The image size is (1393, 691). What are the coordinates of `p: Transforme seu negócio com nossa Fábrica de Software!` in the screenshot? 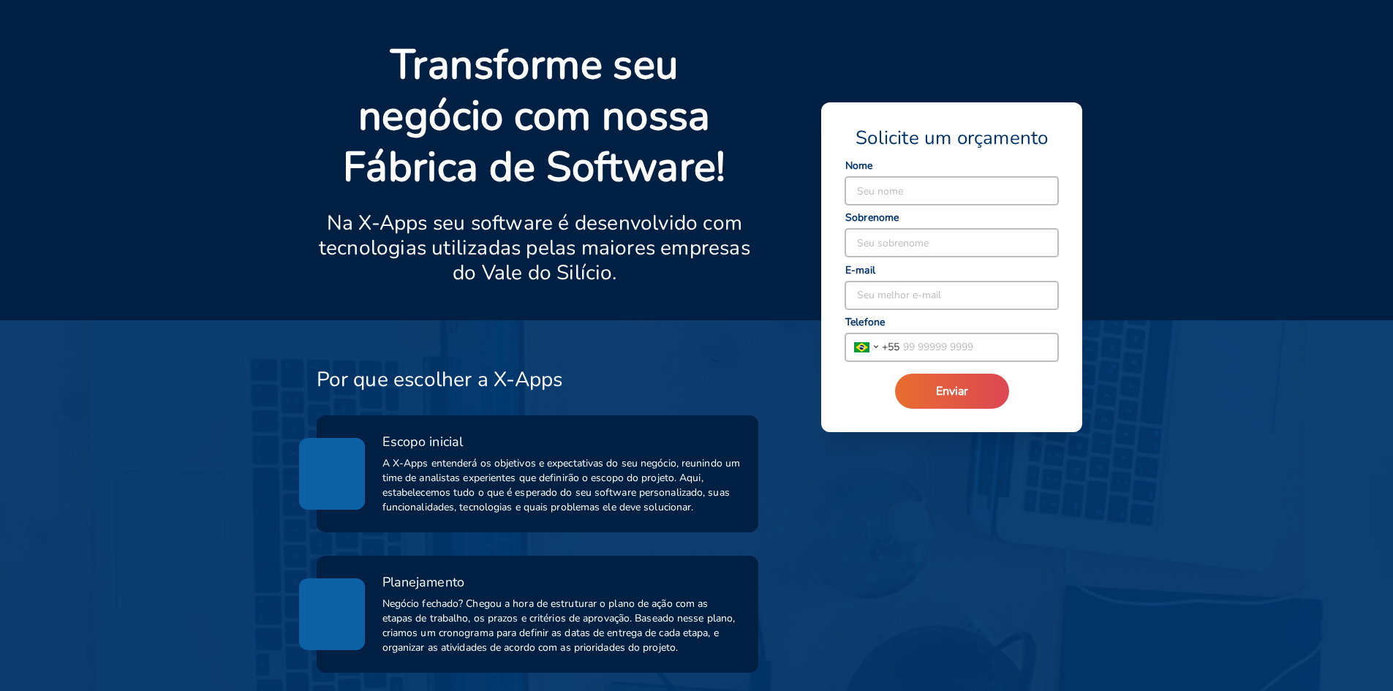 It's located at (535, 116).